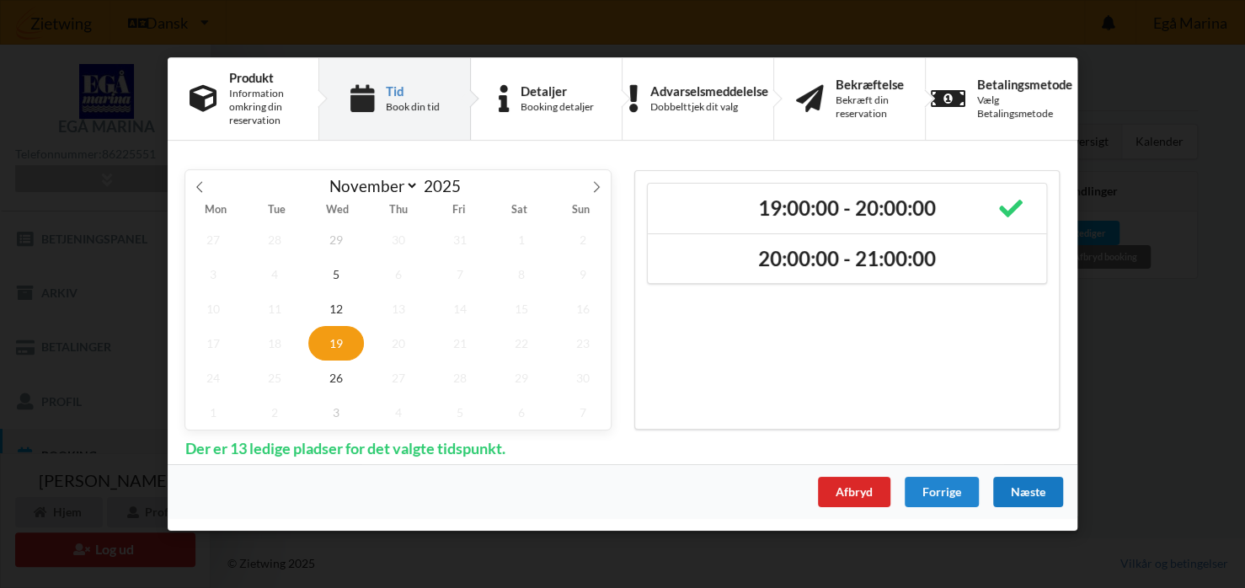  I want to click on span: December 3, 2025, so click(336, 412).